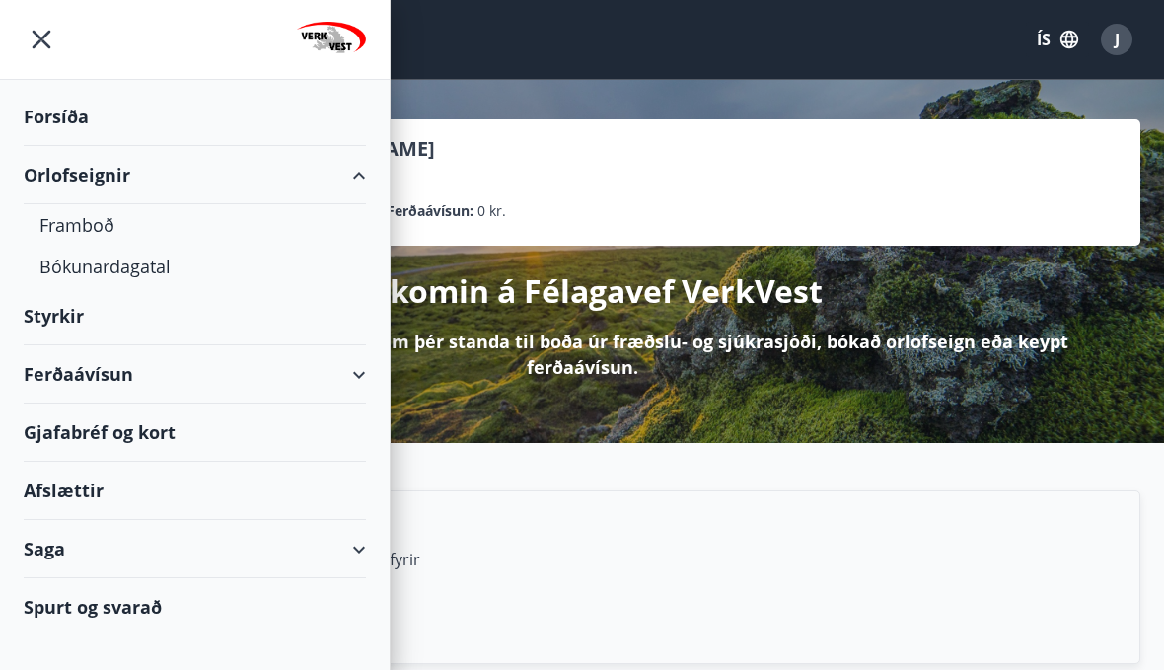  Describe the element at coordinates (582, 291) in the screenshot. I see `p: Velkomin á Félagavef VerkVest` at that location.